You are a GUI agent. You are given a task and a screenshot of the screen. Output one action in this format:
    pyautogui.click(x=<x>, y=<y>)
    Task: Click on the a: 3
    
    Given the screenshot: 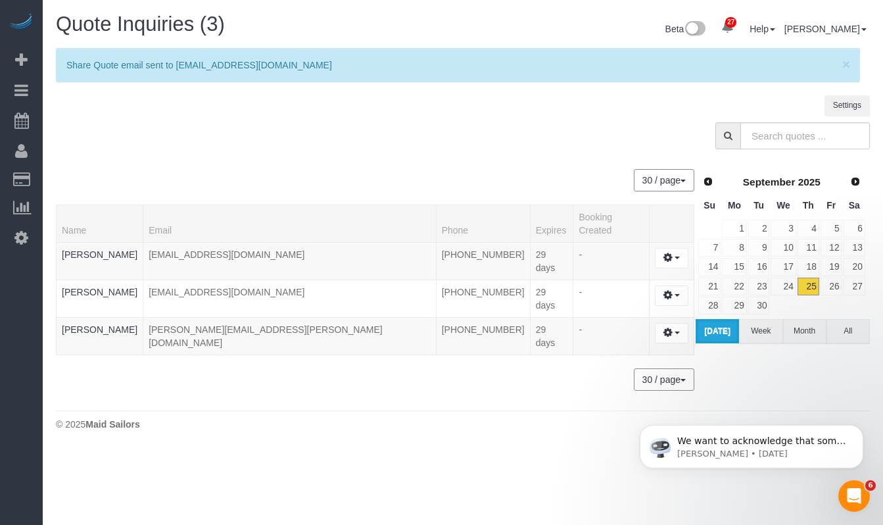 What is the action you would take?
    pyautogui.click(x=783, y=228)
    